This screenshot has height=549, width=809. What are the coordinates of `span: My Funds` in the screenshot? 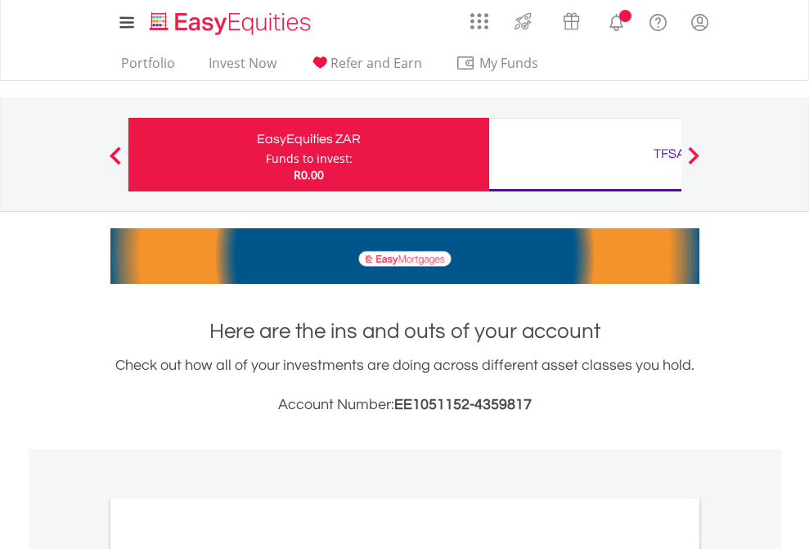 It's located at (509, 63).